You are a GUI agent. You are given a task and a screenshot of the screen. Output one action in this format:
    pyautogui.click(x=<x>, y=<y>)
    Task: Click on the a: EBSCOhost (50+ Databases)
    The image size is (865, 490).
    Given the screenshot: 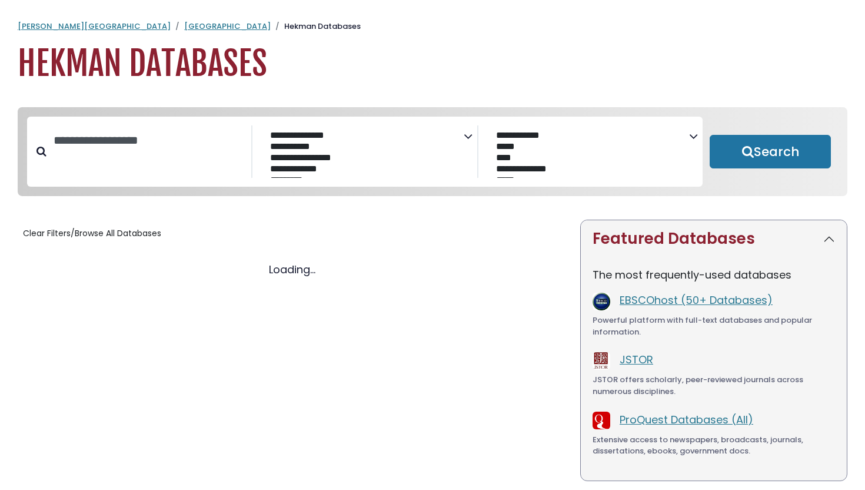 What is the action you would take?
    pyautogui.click(x=696, y=300)
    